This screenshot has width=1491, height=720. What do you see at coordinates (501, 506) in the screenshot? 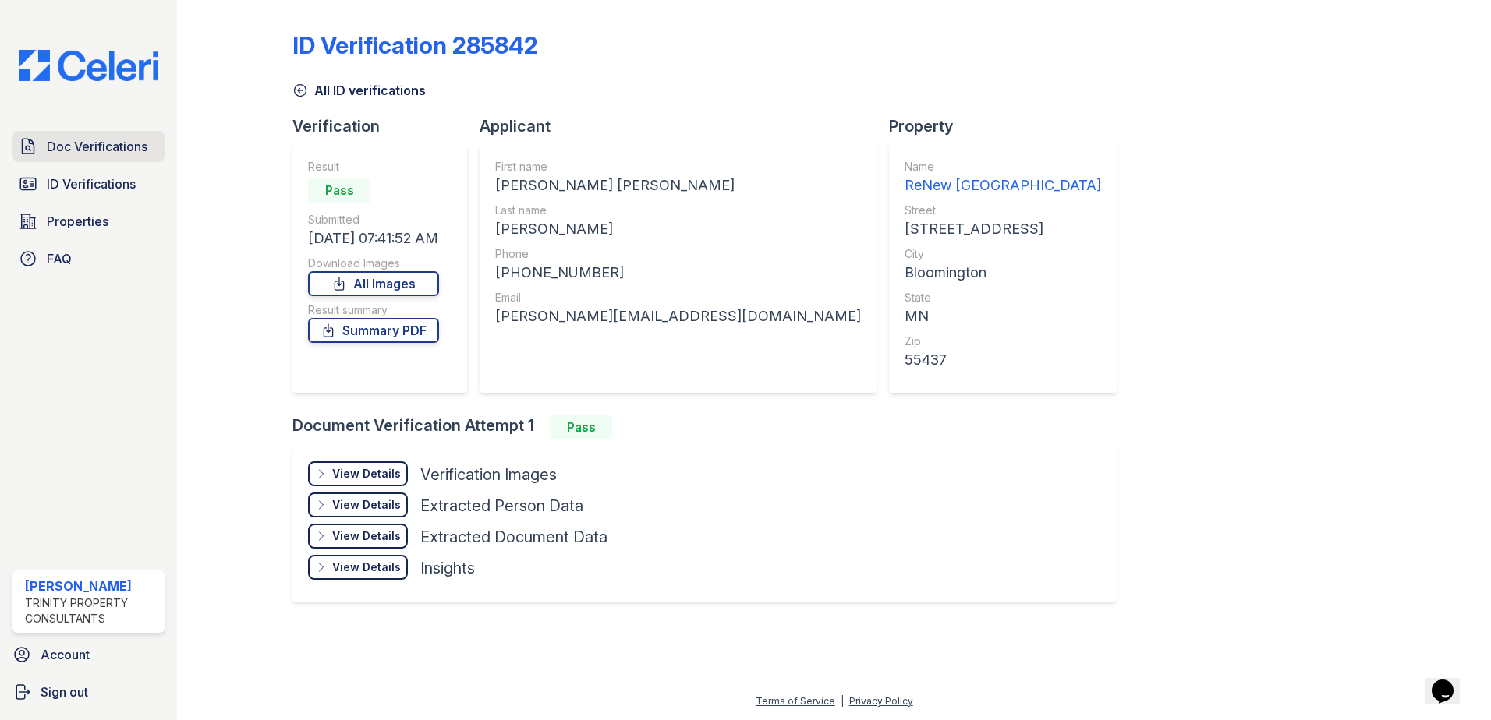
I see `div: Extracted Person Data` at bounding box center [501, 506].